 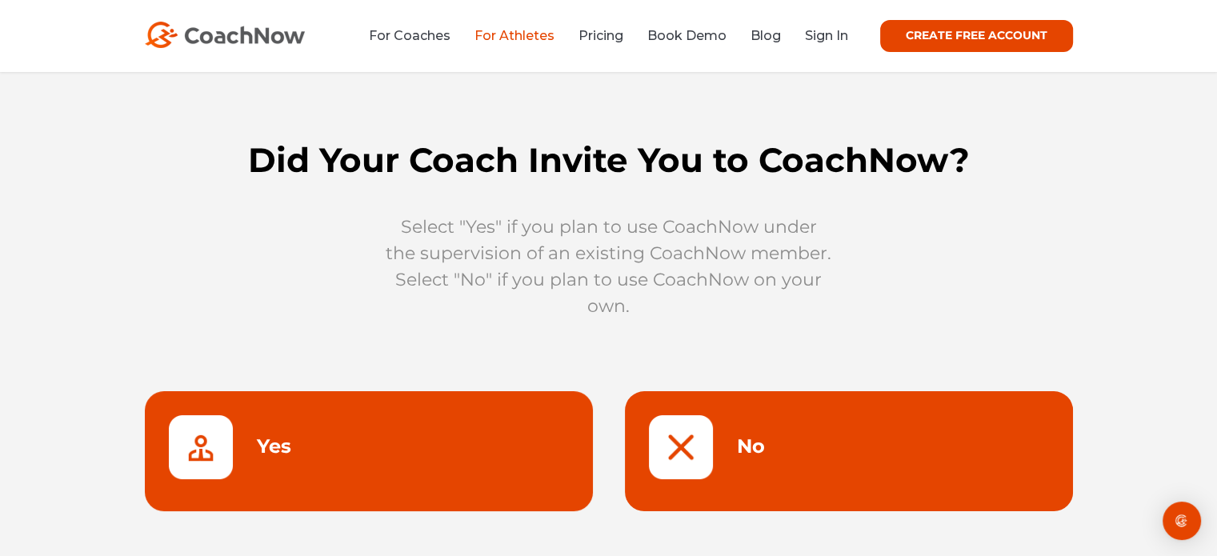 What do you see at coordinates (225, 34) in the screenshot?
I see `img: CoachNow Logo` at bounding box center [225, 34].